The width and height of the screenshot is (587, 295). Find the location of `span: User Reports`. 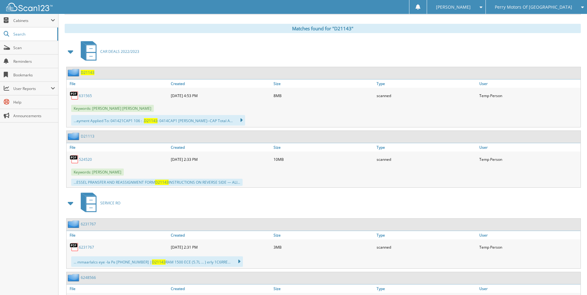

span: User Reports is located at coordinates (32, 88).